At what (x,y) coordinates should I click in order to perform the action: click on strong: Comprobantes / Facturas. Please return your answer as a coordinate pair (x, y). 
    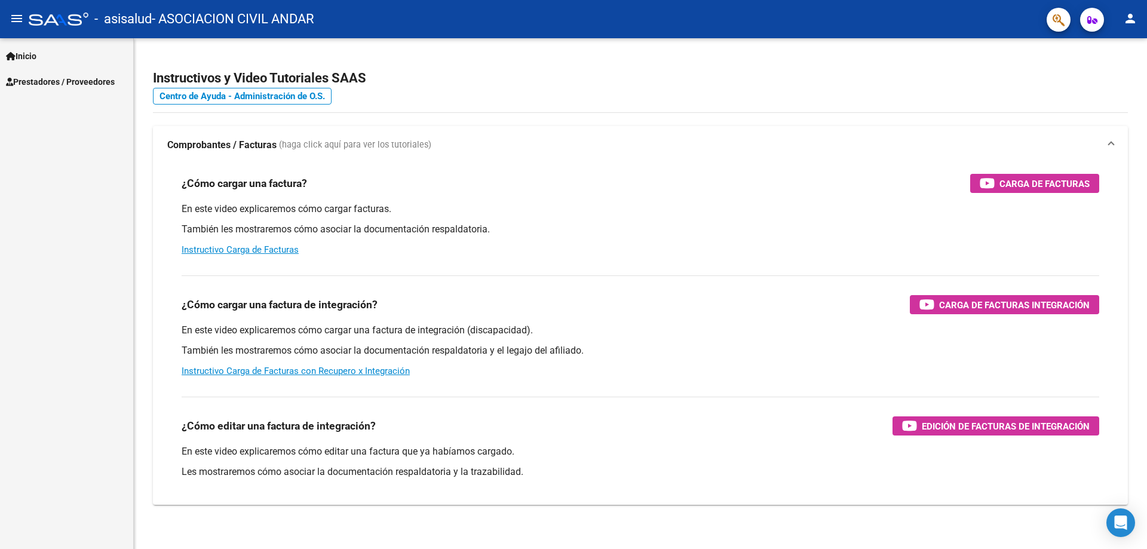
    Looking at the image, I should click on (222, 145).